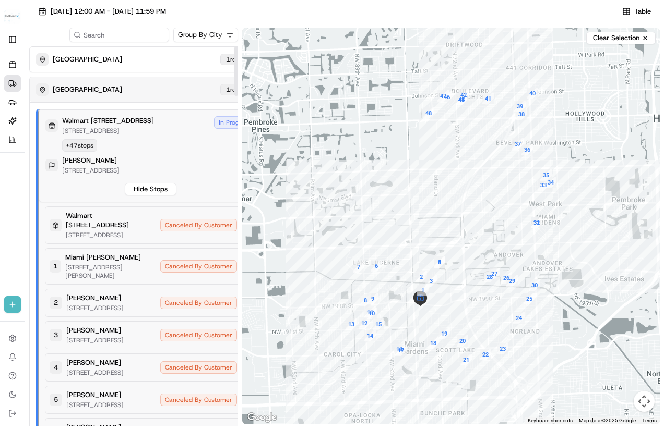 The width and height of the screenshot is (664, 430). Describe the element at coordinates (150, 189) in the screenshot. I see `button: Hide Stops` at that location.